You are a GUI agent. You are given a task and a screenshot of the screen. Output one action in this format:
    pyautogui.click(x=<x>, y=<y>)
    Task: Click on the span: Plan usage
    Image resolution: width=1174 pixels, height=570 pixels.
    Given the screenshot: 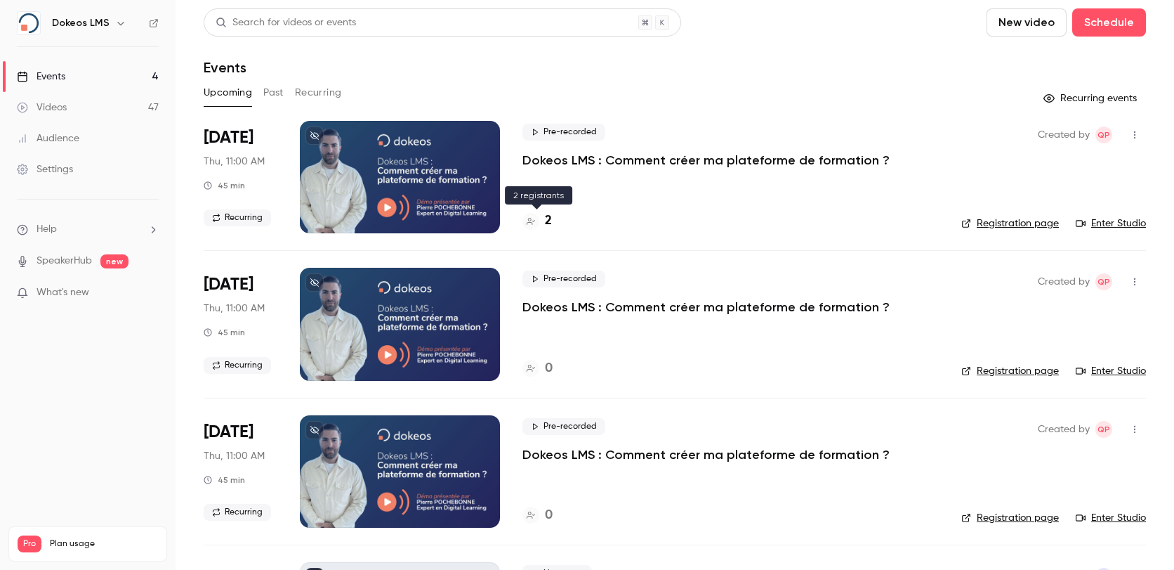 What is the action you would take?
    pyautogui.click(x=104, y=544)
    